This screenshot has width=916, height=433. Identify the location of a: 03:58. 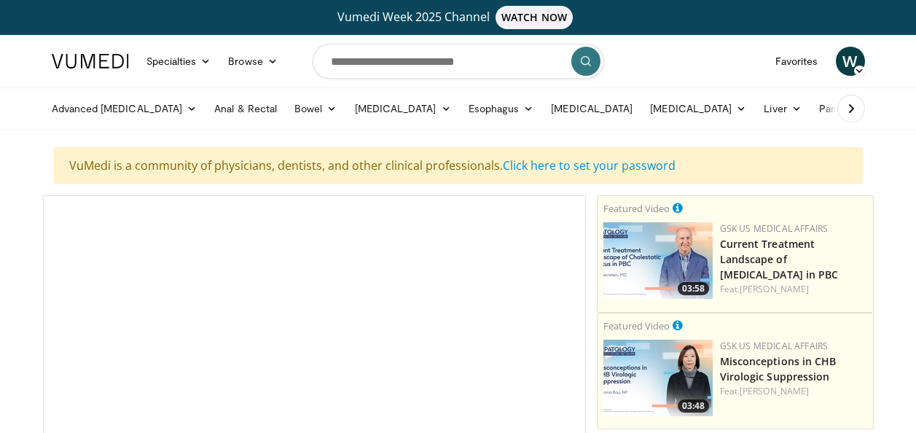
(658, 260).